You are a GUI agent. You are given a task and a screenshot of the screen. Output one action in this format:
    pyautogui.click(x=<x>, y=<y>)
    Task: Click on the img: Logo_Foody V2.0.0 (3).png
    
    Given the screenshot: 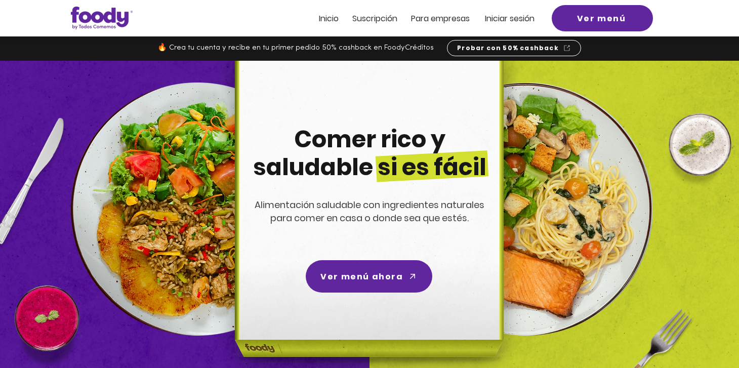 What is the action you would take?
    pyautogui.click(x=102, y=18)
    